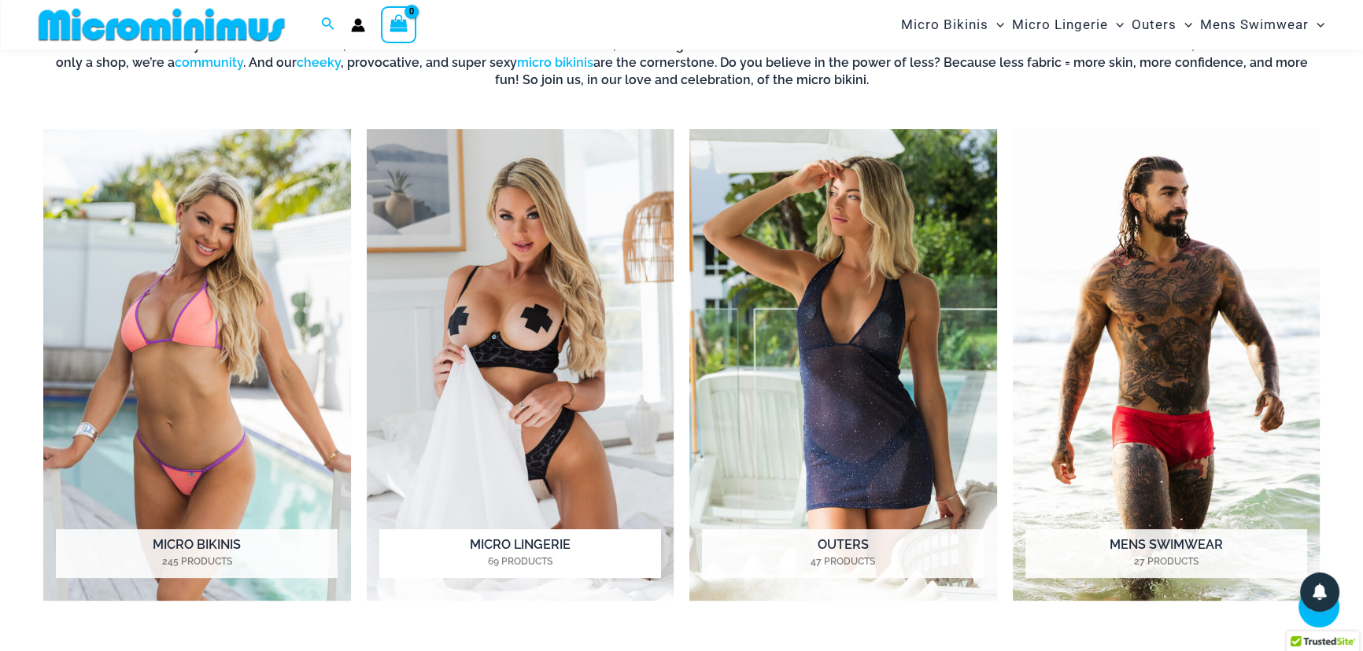 Image resolution: width=1363 pixels, height=651 pixels. I want to click on h6: This is the extraordinary world of Microminimus, the ultimate destination for the micro bikini, c..., so click(681, 63).